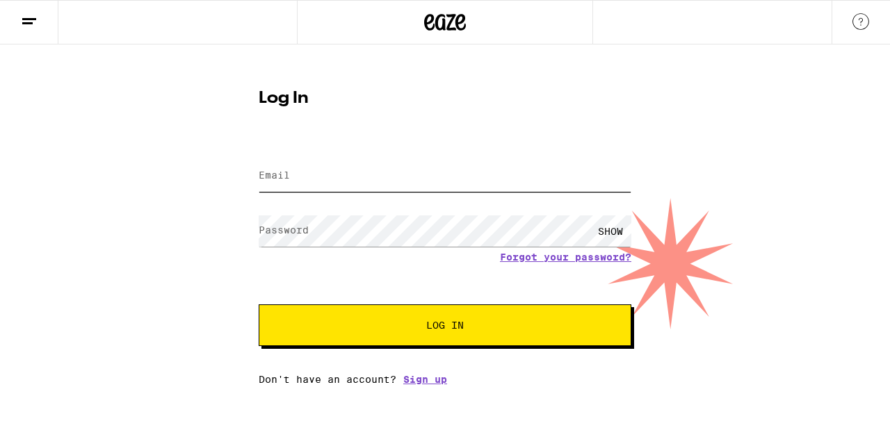 The image size is (890, 444). Describe the element at coordinates (425, 380) in the screenshot. I see `a: Sign up` at that location.